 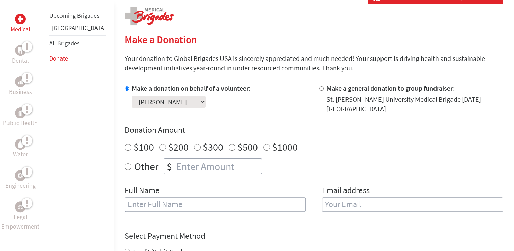 I want to click on div: Water, so click(x=20, y=144).